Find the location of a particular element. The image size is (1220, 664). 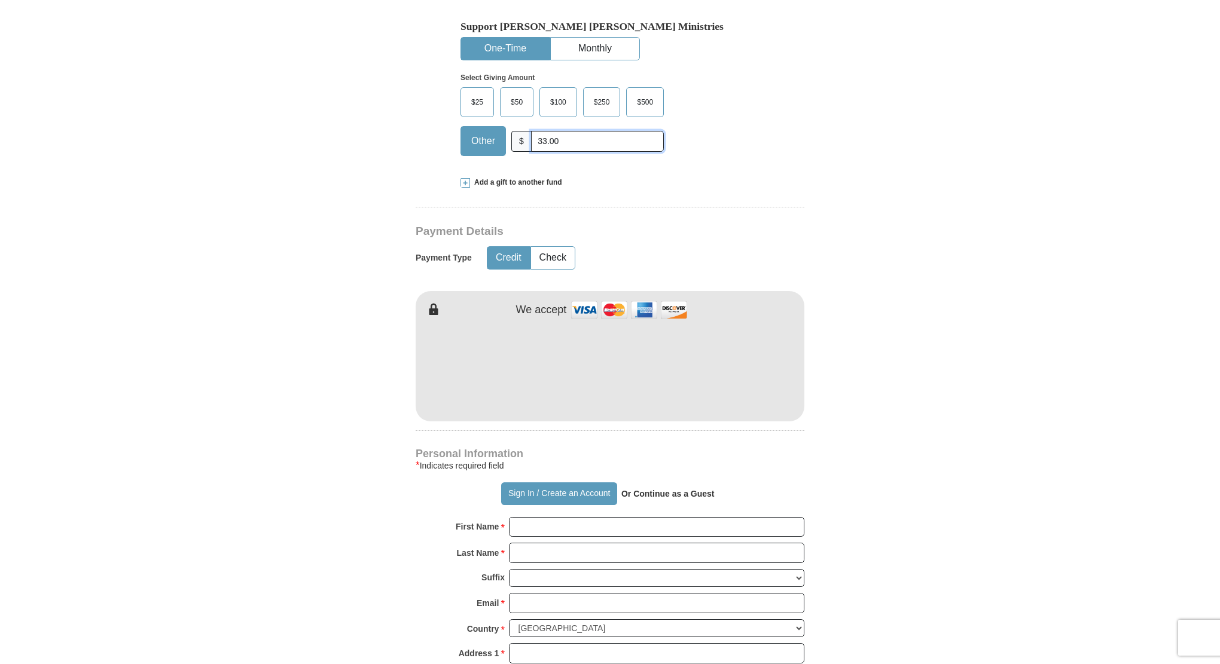

button: One-Time is located at coordinates (505, 48).